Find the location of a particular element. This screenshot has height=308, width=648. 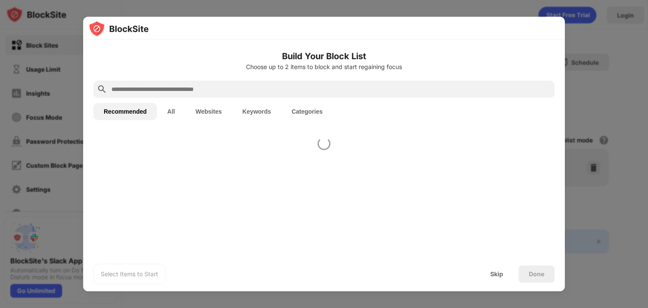

div: Skip is located at coordinates (497, 274).